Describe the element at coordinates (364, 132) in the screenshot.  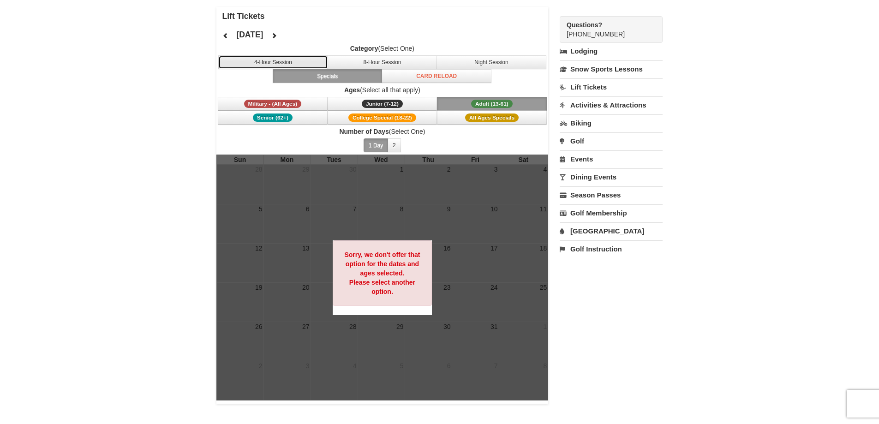
I see `strong: Number of Days` at that location.